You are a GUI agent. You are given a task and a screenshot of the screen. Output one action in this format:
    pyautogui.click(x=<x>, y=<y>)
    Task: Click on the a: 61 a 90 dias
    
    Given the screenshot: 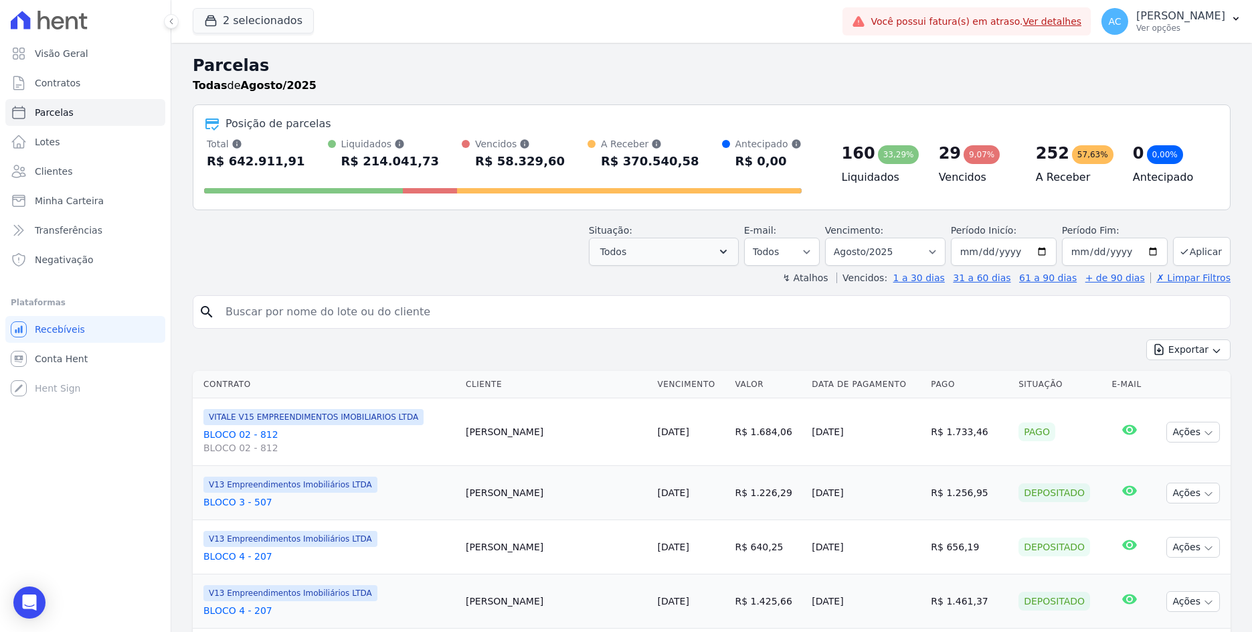 What is the action you would take?
    pyautogui.click(x=1048, y=278)
    